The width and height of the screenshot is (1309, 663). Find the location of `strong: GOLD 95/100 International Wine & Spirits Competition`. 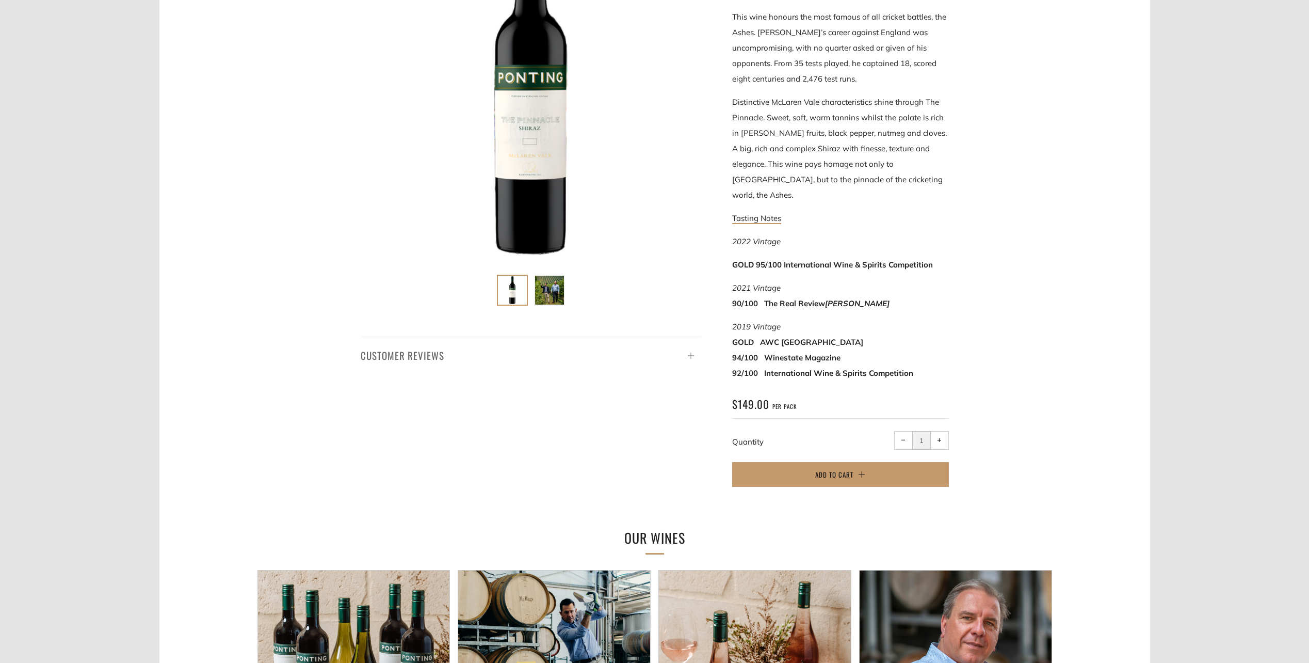

strong: GOLD 95/100 International Wine & Spirits Competition is located at coordinates (832, 264).